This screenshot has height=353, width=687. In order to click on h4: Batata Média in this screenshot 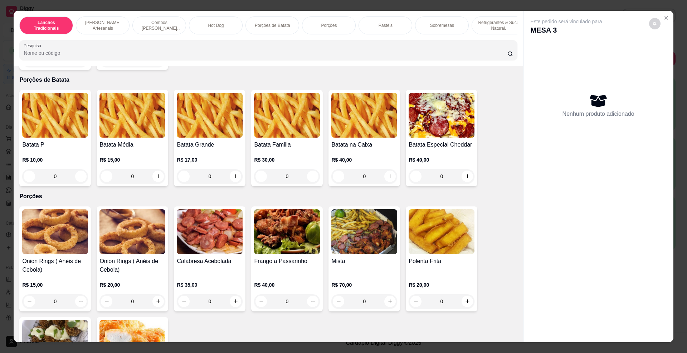, I will do `click(132, 145)`.